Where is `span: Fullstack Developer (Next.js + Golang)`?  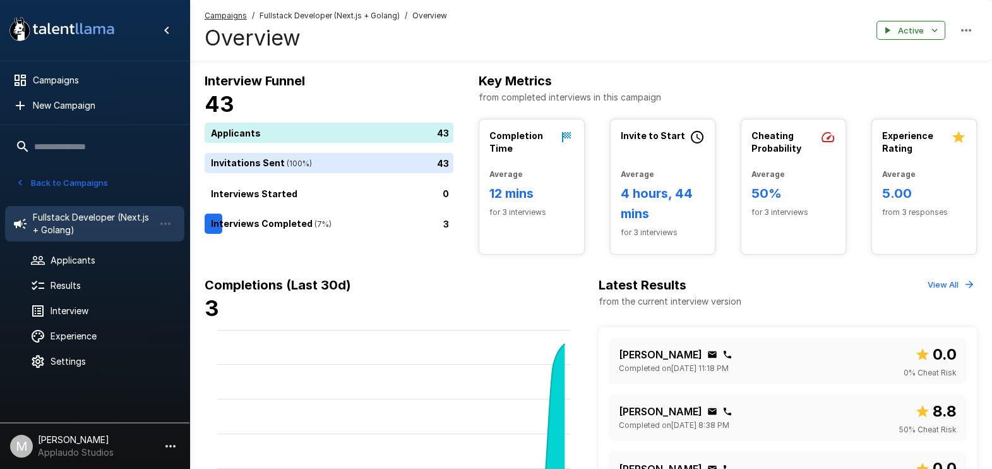 span: Fullstack Developer (Next.js + Golang) is located at coordinates (330, 16).